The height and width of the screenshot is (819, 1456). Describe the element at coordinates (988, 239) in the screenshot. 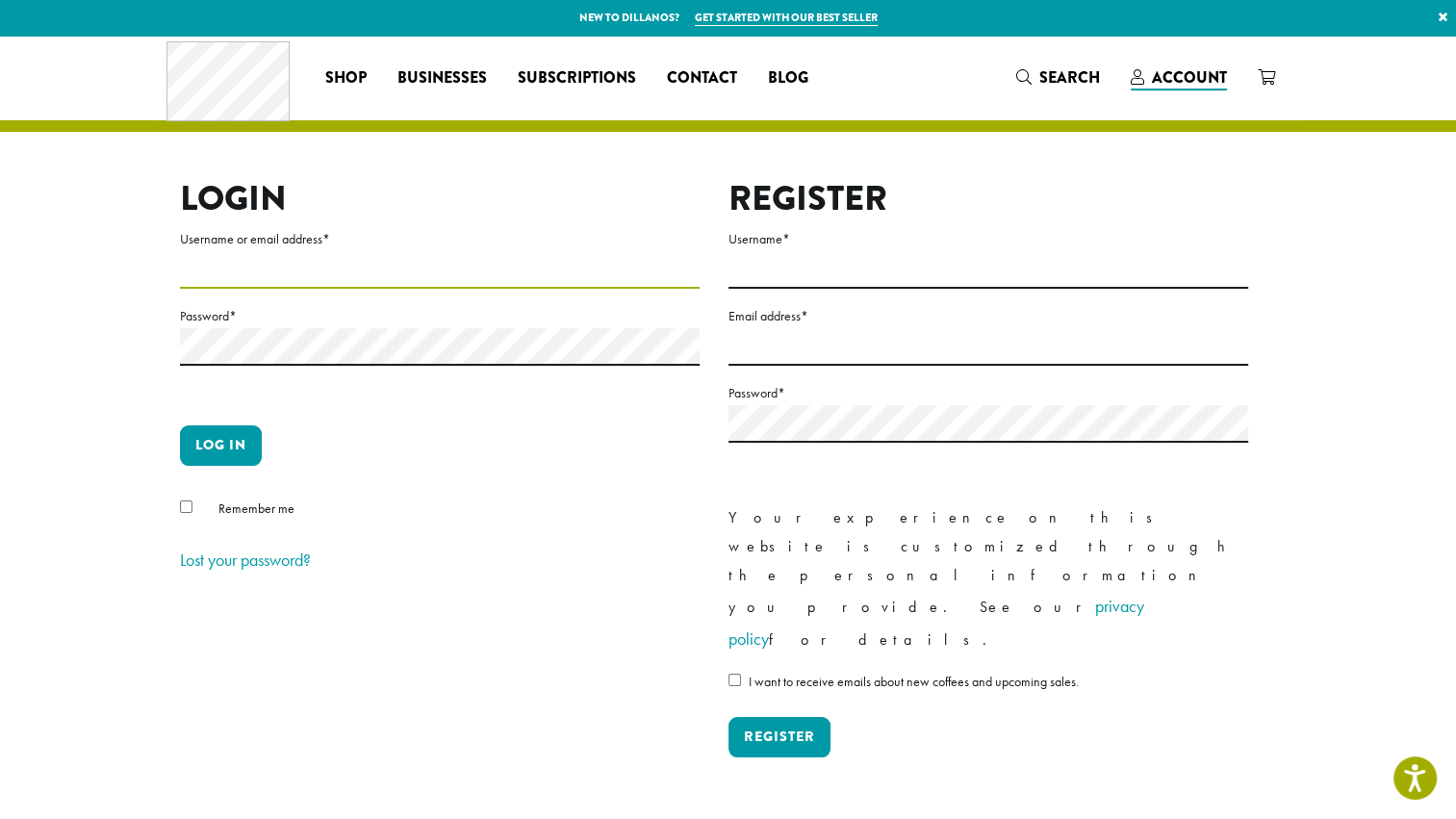

I see `label: Username` at that location.